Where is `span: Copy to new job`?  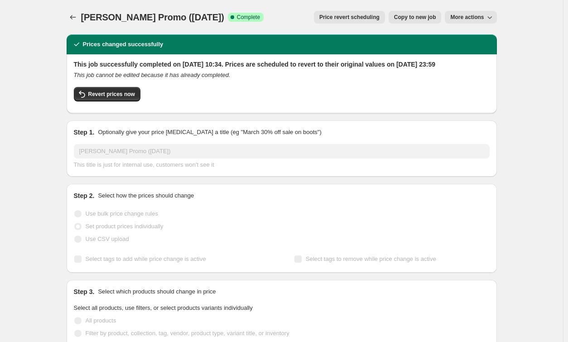 span: Copy to new job is located at coordinates (415, 17).